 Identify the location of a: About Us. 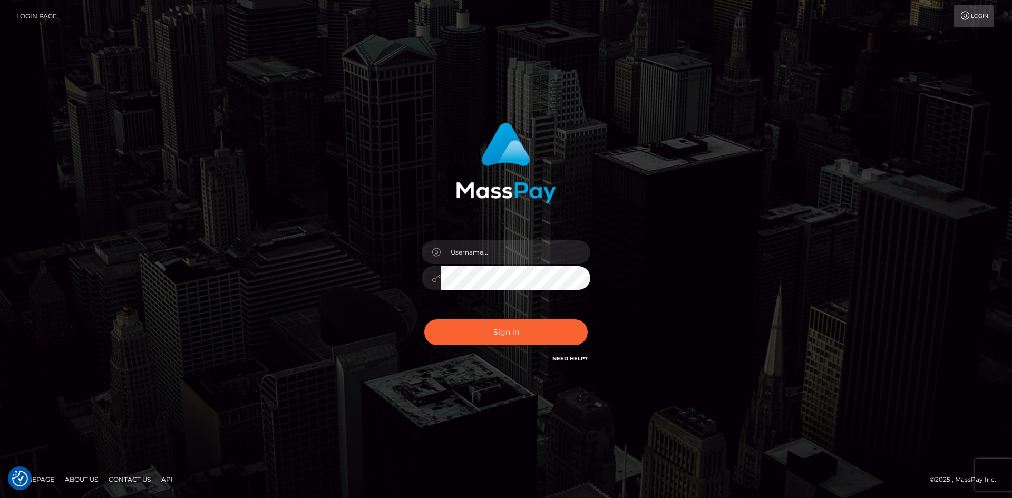
(81, 479).